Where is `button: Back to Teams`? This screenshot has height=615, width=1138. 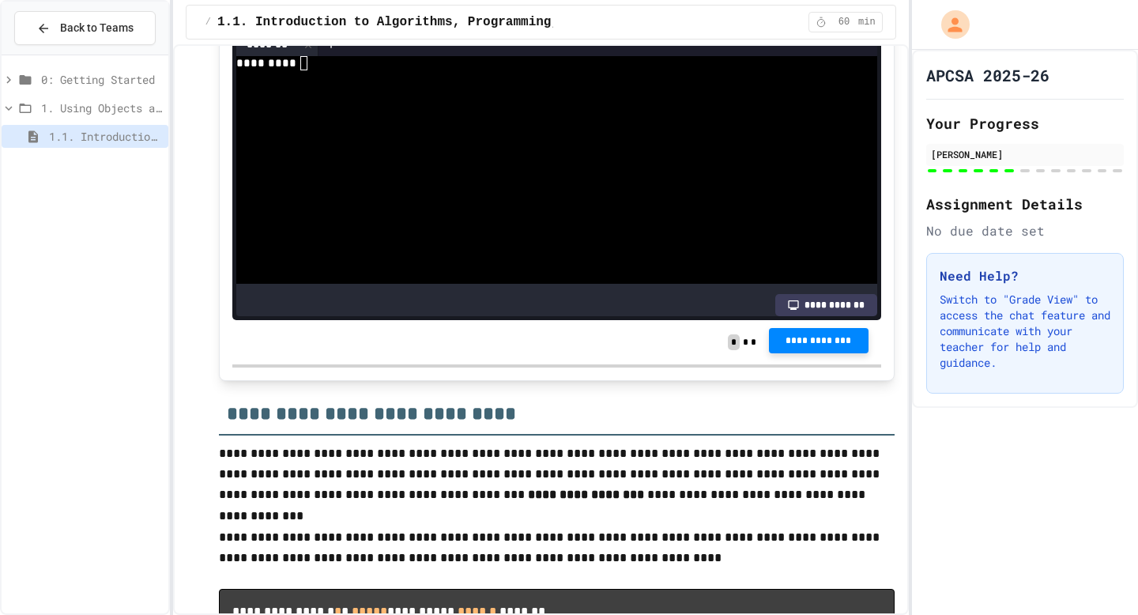
button: Back to Teams is located at coordinates (85, 28).